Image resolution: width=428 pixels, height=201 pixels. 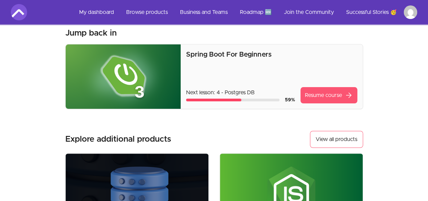 What do you see at coordinates (329, 95) in the screenshot?
I see `a: Resume coursearrow_forward` at bounding box center [329, 95].